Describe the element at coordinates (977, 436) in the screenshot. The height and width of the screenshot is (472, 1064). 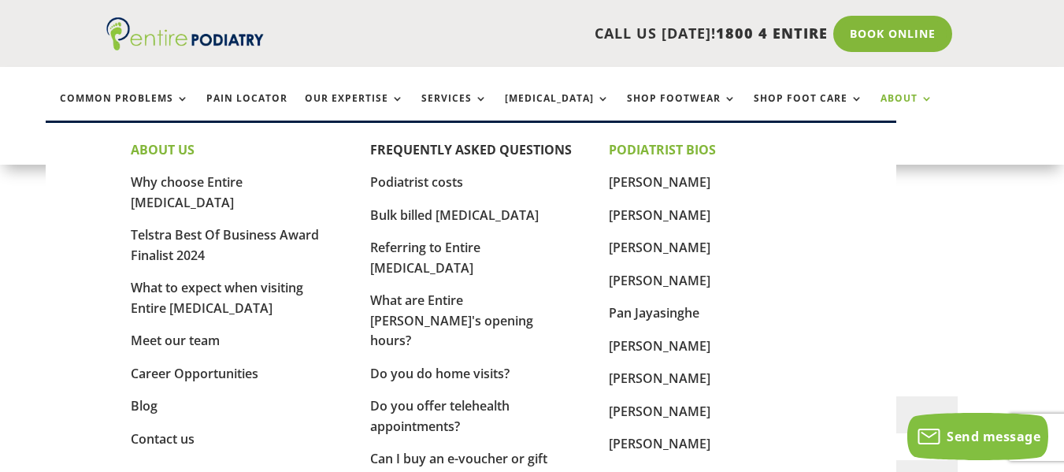
I see `button: Send message` at that location.